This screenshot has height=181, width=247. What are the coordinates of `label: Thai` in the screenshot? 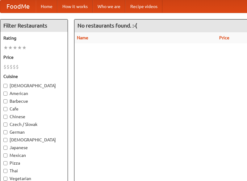 It's located at (34, 171).